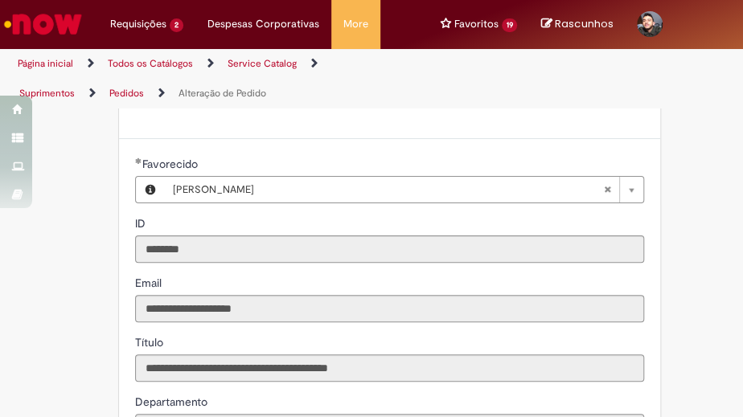  I want to click on span: Rascunhos, so click(584, 23).